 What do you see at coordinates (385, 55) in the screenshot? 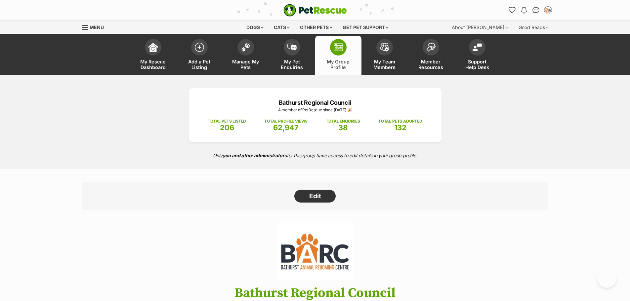
I see `a: My Team Members` at bounding box center [385, 55].